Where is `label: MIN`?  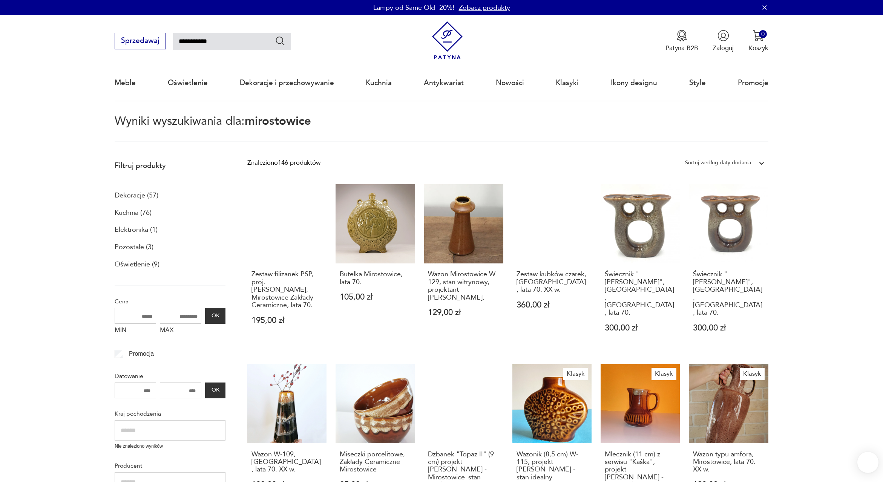
label: MIN is located at coordinates (135, 331).